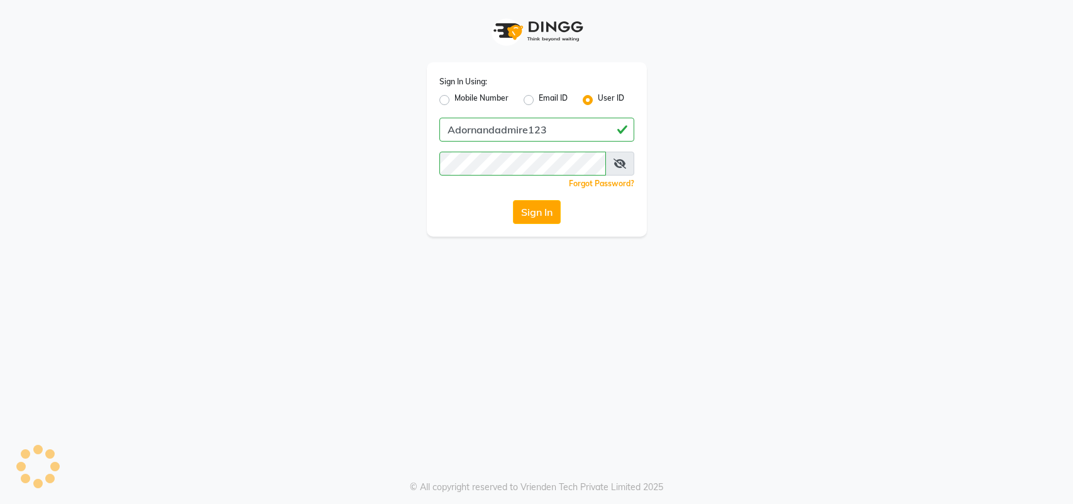 The image size is (1073, 504). Describe the element at coordinates (537, 31) in the screenshot. I see `img: logo1.svg` at that location.